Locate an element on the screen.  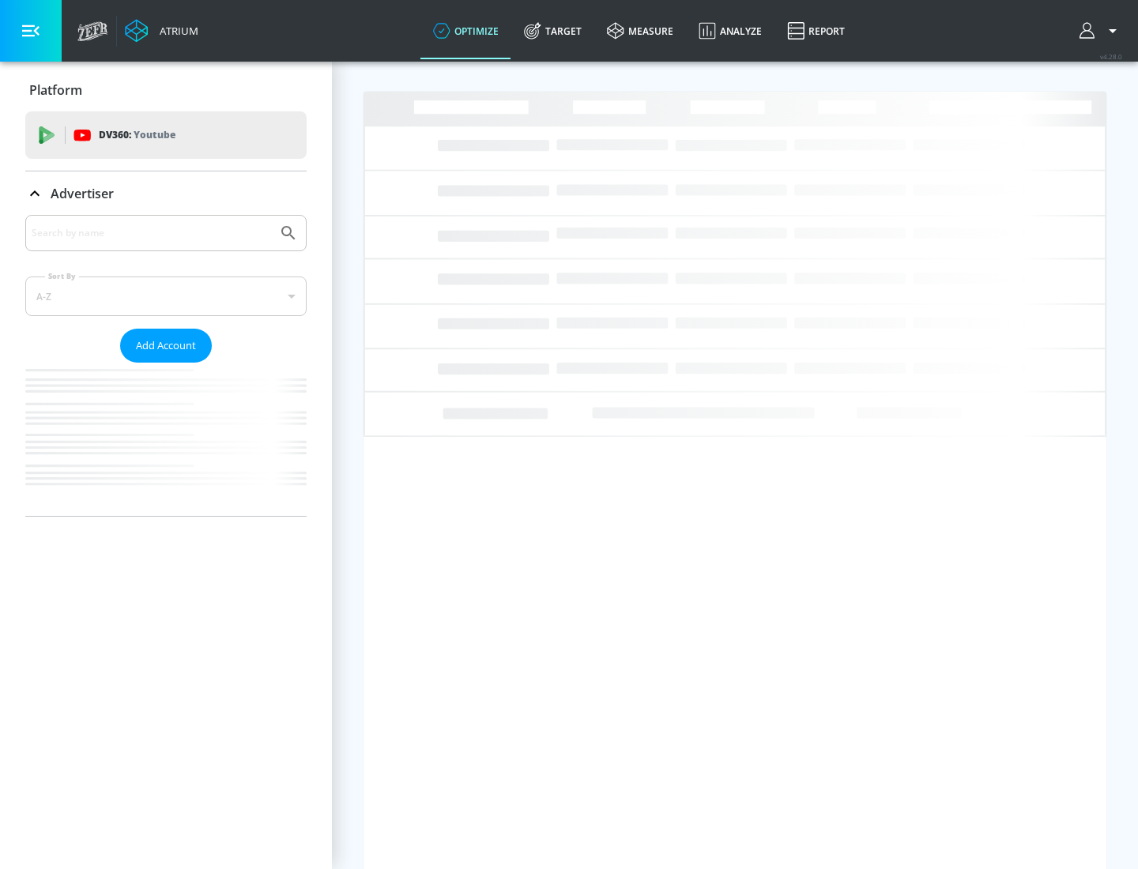
a: measure is located at coordinates (640, 31).